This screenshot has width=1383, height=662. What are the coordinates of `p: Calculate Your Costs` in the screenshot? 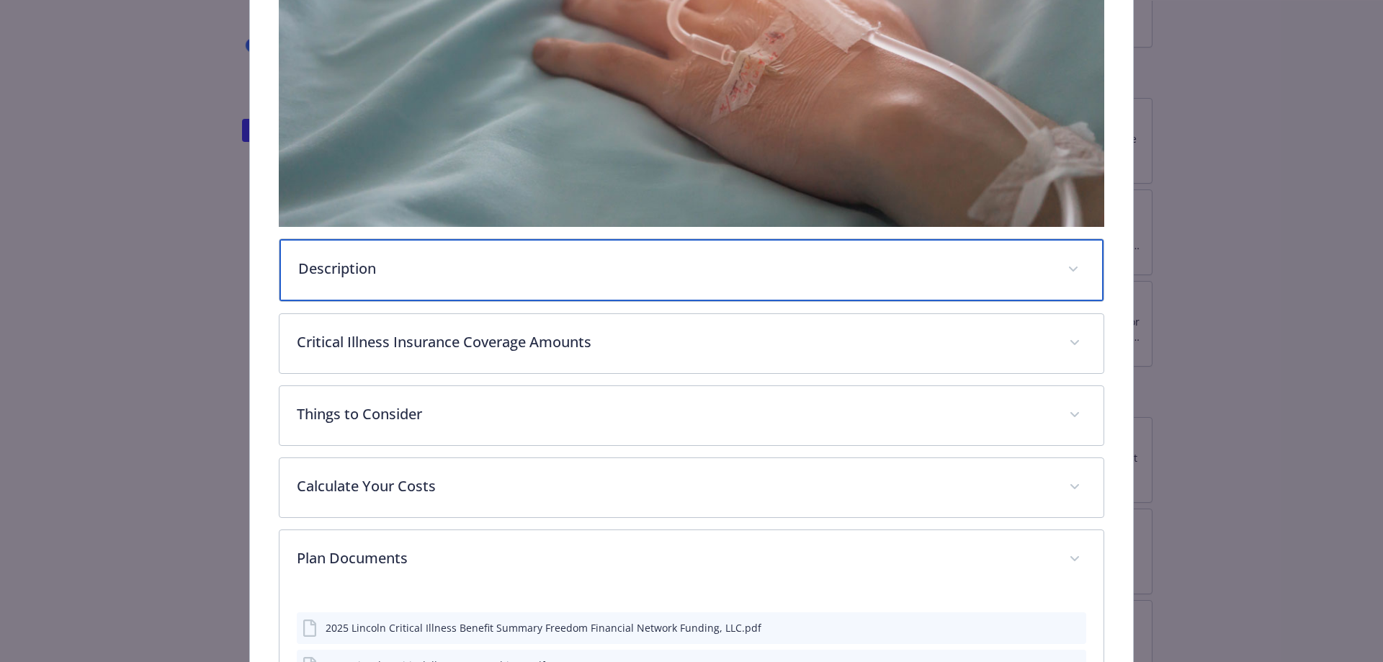 It's located at (674, 486).